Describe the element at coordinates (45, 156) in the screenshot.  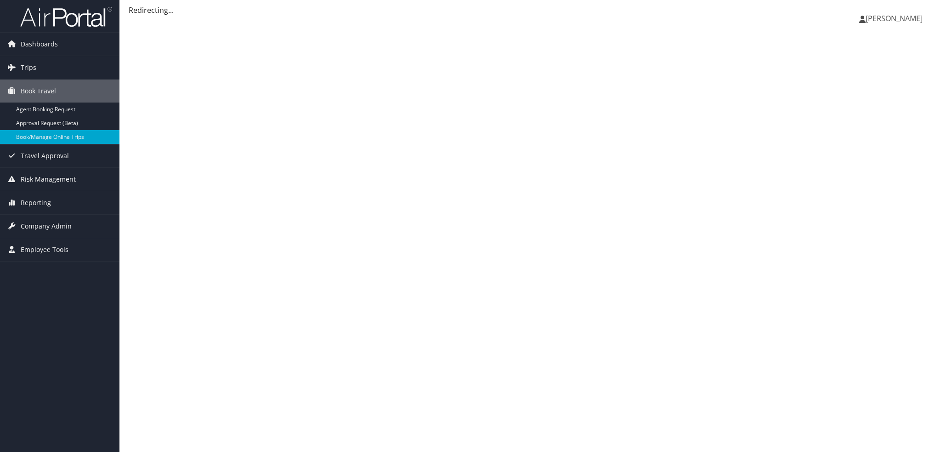
I see `span: Travel Approval` at that location.